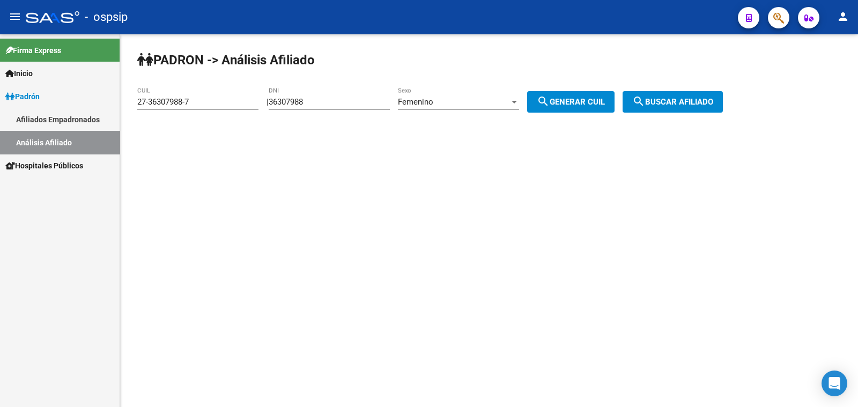 The image size is (858, 407). What do you see at coordinates (416, 102) in the screenshot?
I see `span: Femenino` at bounding box center [416, 102].